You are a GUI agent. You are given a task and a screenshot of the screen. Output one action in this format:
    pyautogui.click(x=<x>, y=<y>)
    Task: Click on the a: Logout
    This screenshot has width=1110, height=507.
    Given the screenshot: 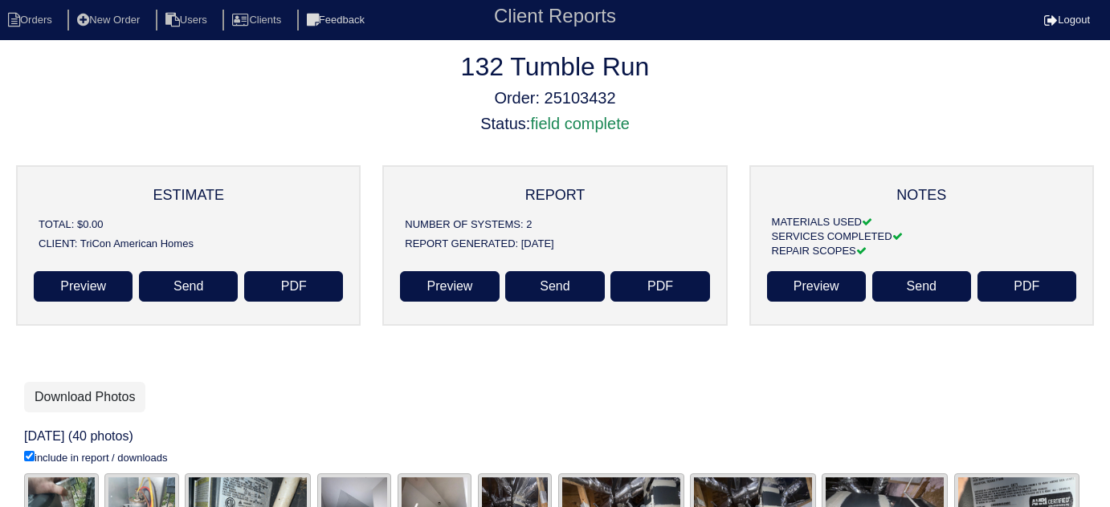 What is the action you would take?
    pyautogui.click(x=1066, y=19)
    